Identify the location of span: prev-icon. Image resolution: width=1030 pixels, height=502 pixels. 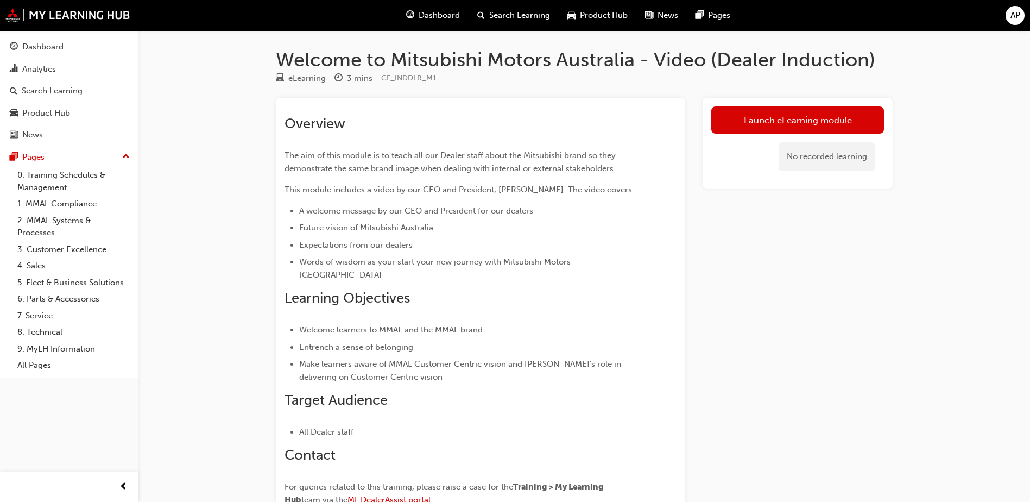
(123, 487).